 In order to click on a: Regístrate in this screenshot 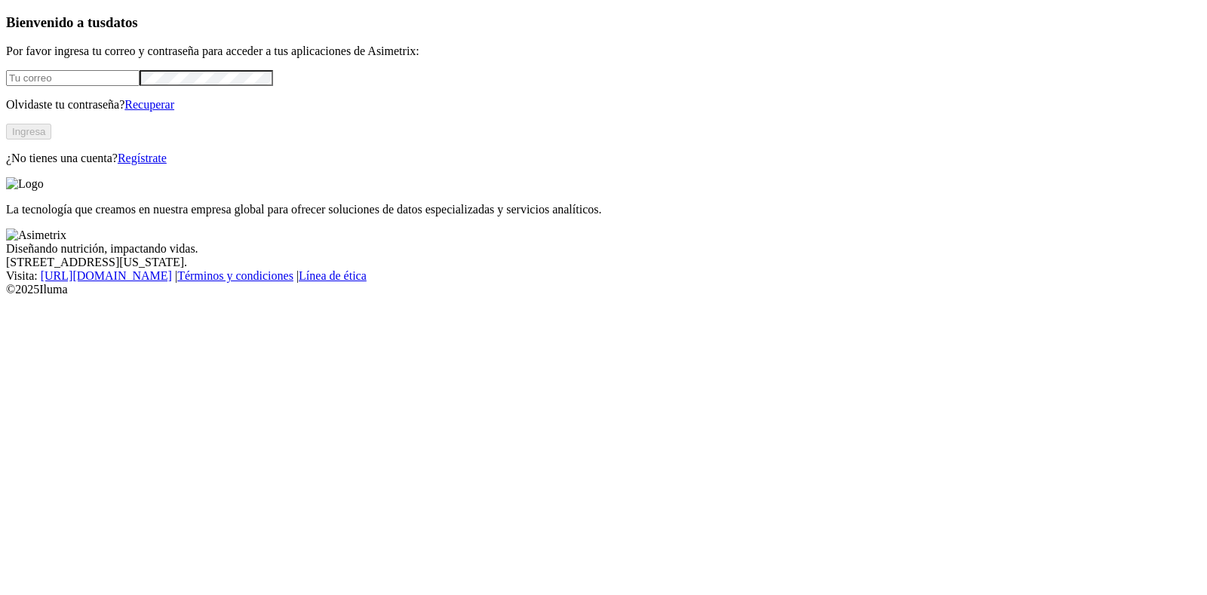, I will do `click(142, 158)`.